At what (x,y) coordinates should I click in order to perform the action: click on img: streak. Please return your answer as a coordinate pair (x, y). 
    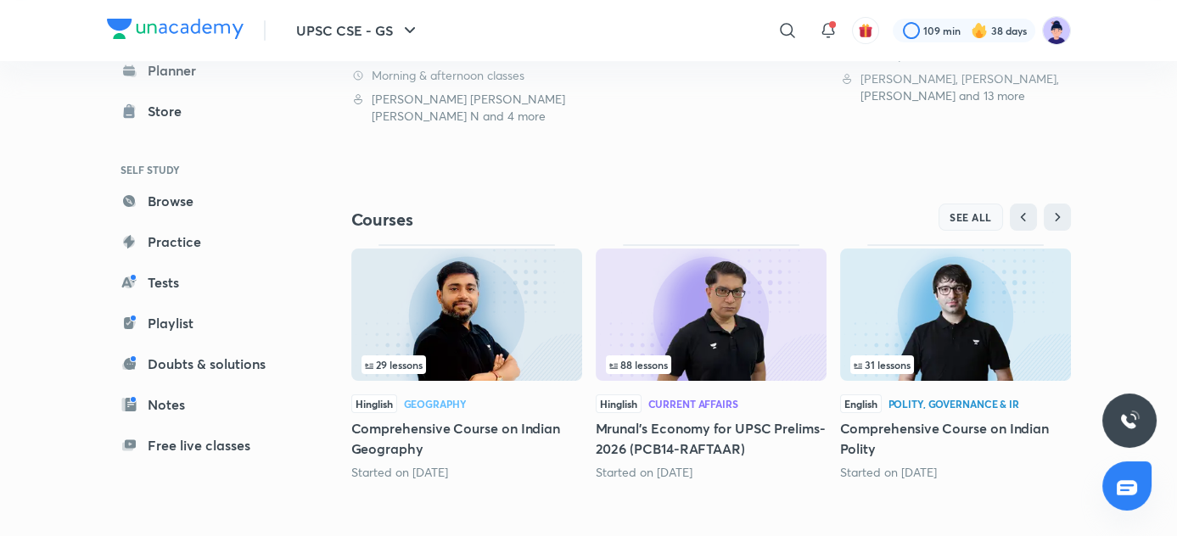
    Looking at the image, I should click on (979, 31).